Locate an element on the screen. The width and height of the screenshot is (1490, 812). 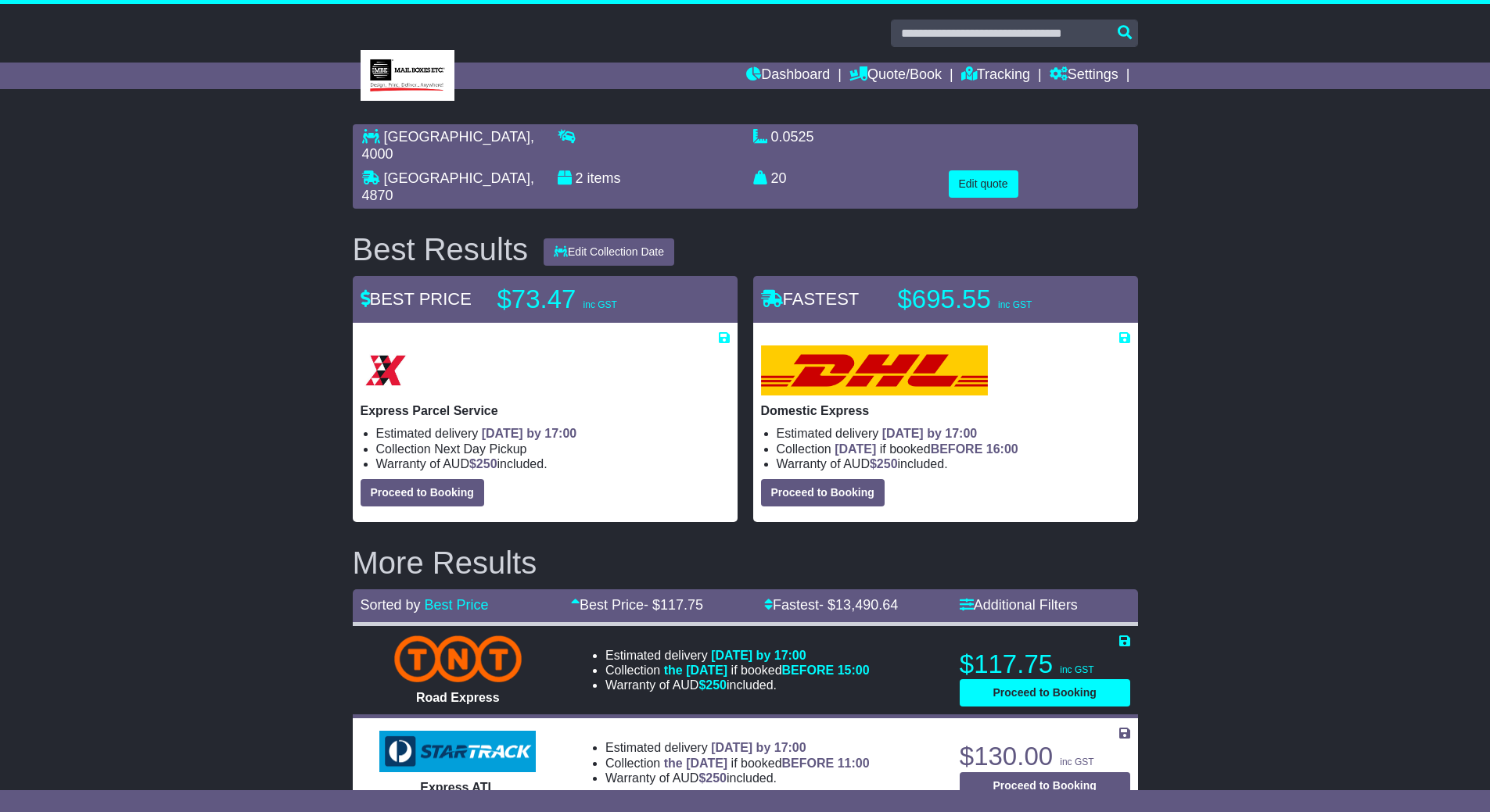
span: FASTEST is located at coordinates (810, 298).